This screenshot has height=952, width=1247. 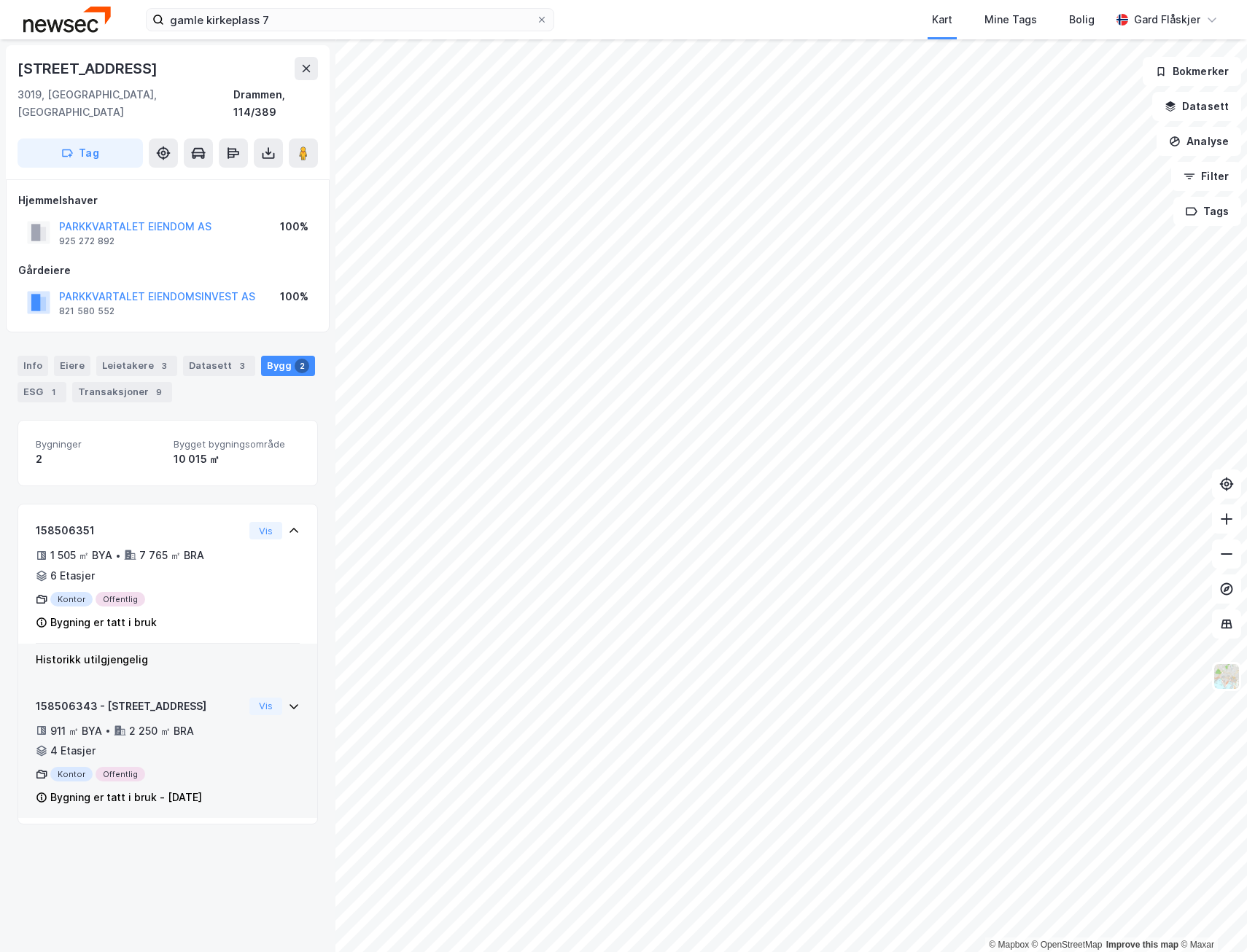 What do you see at coordinates (1196, 107) in the screenshot?
I see `button: Datasett` at bounding box center [1196, 107].